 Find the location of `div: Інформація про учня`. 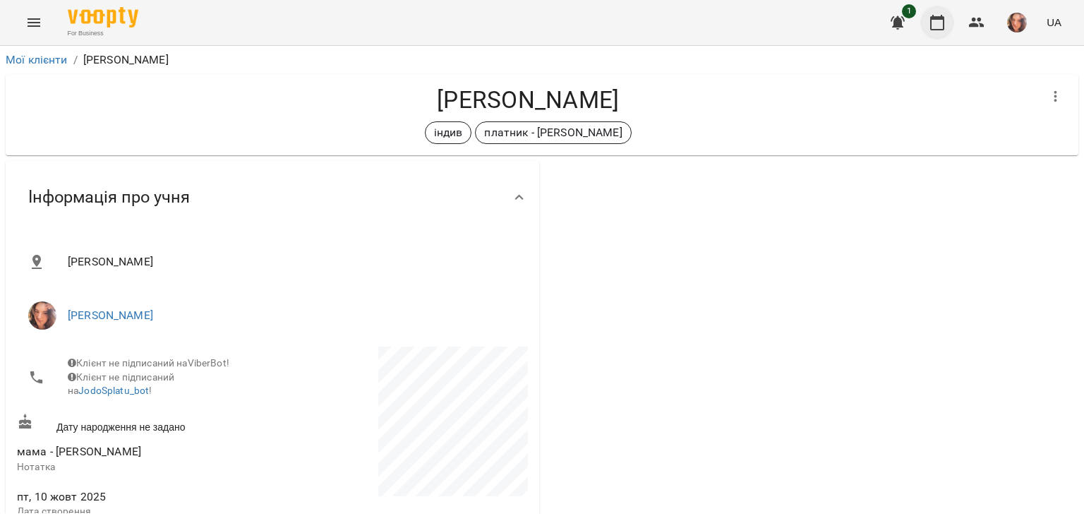

div: Інформація про учня is located at coordinates (272, 197).